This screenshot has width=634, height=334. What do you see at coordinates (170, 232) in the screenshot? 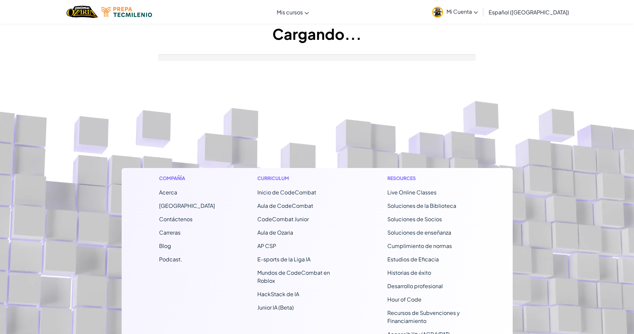
I see `a: Carreras` at bounding box center [170, 232].